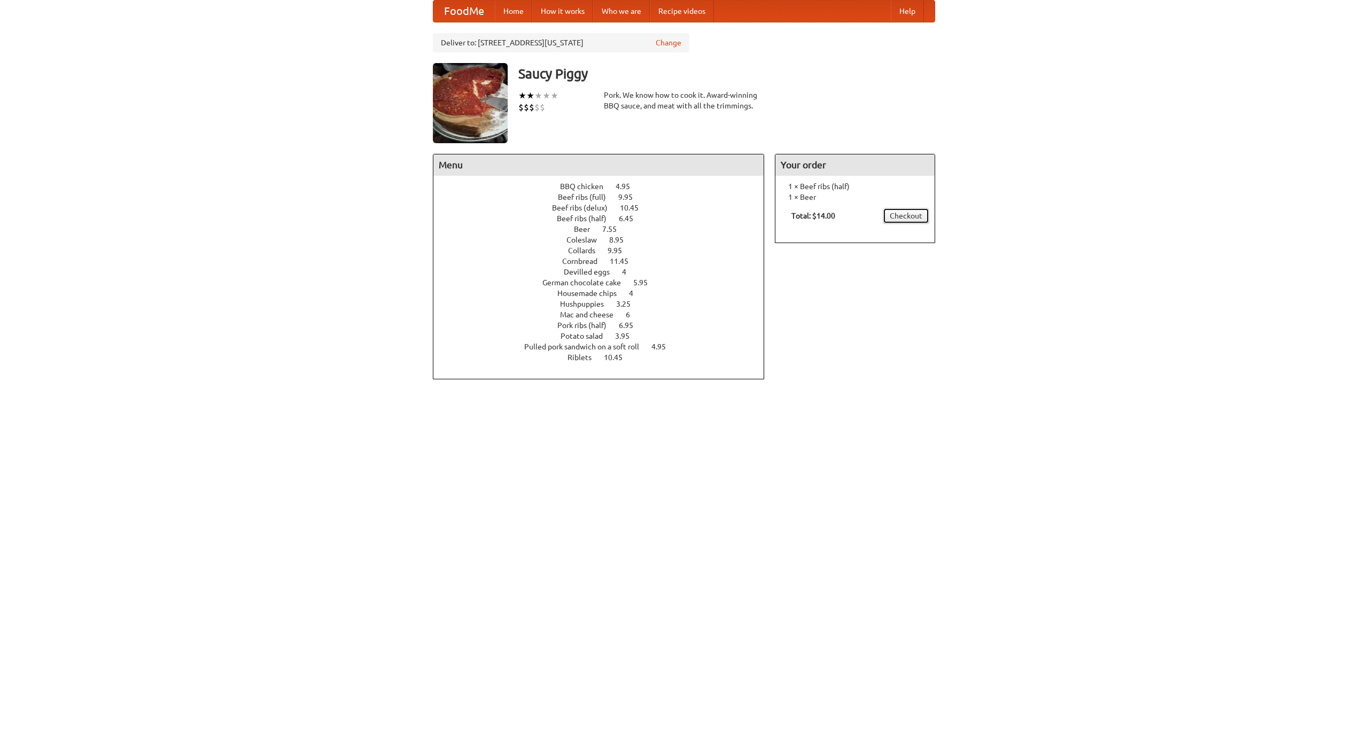 The height and width of the screenshot is (756, 1368). Describe the element at coordinates (605, 293) in the screenshot. I see `a: Housemade chips 4` at that location.